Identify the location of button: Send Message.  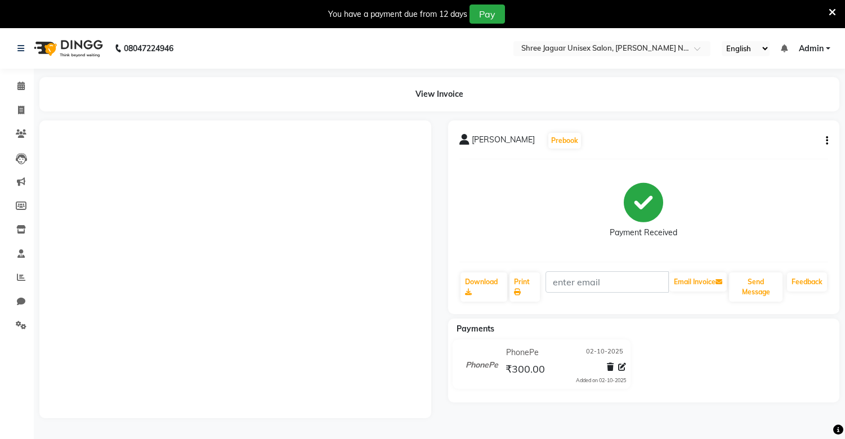
(755, 287).